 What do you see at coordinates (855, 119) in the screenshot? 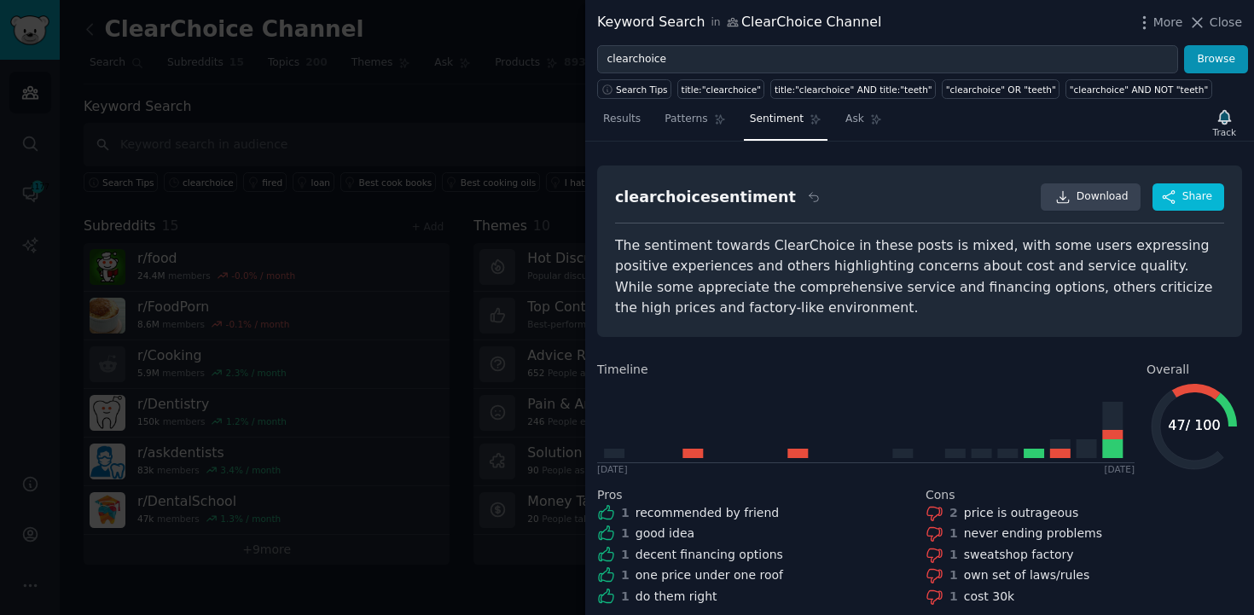
I see `span: Ask` at bounding box center [855, 119].